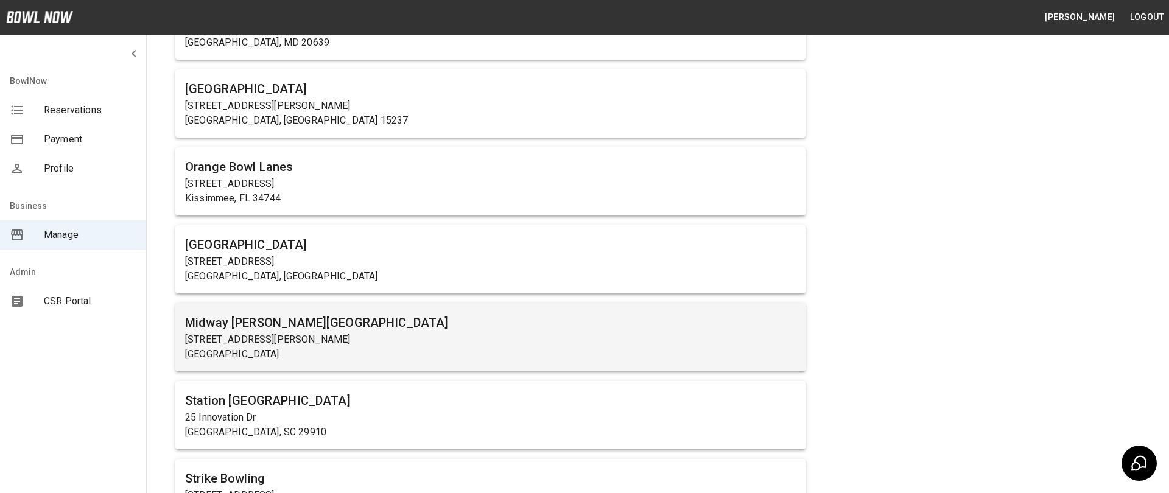 The width and height of the screenshot is (1169, 493). I want to click on span: Payment, so click(90, 139).